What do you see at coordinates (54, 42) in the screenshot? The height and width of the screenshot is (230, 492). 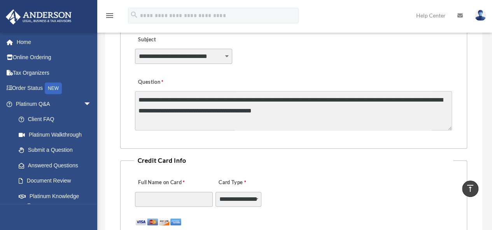 I see `a: Home` at bounding box center [54, 42].